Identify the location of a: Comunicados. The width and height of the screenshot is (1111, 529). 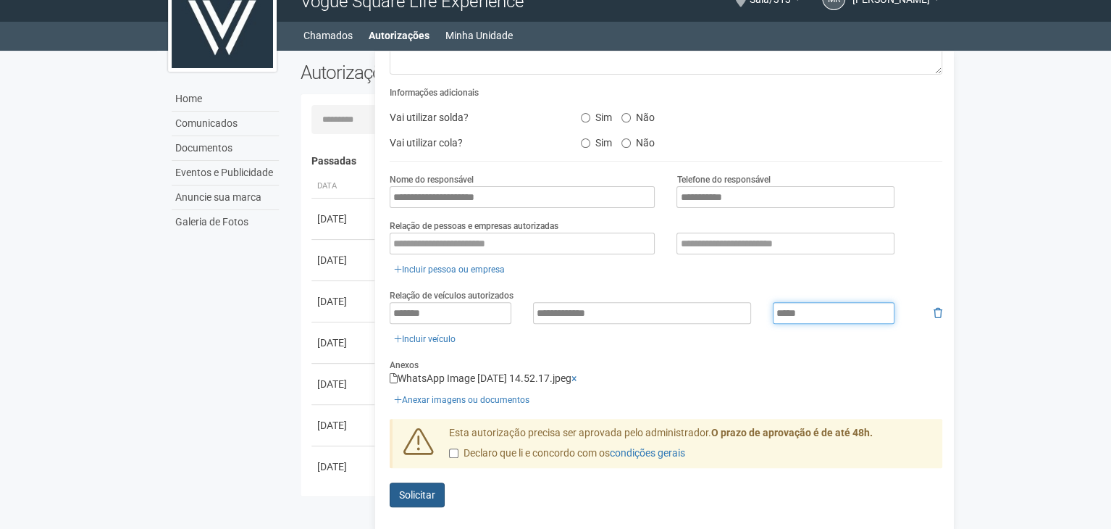
(225, 124).